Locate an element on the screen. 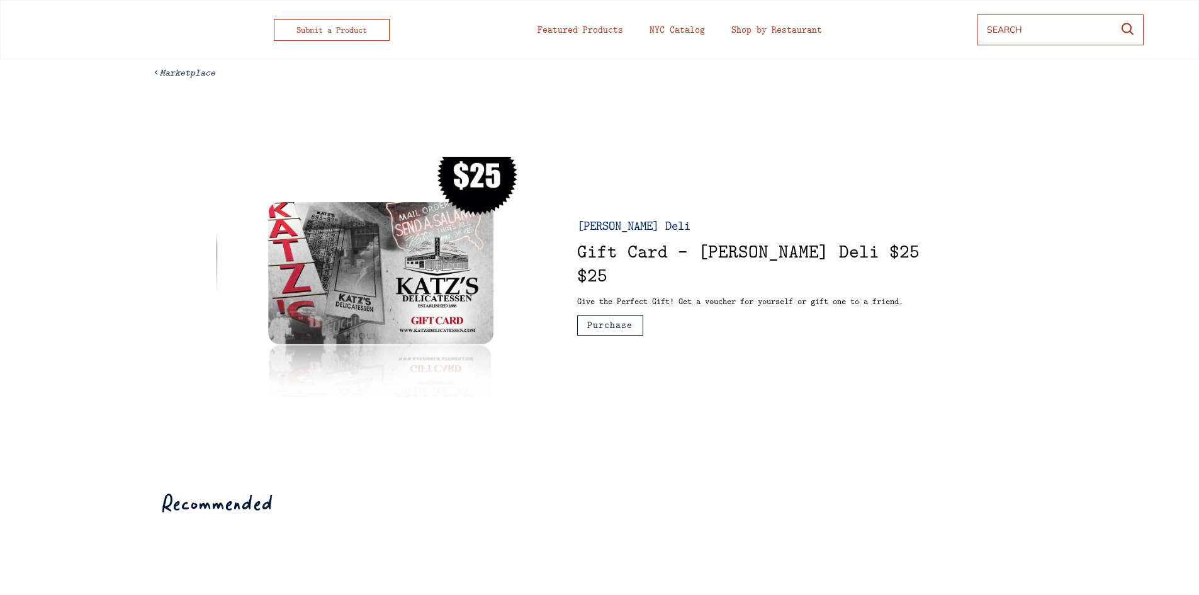  button: Purchase is located at coordinates (610, 325).